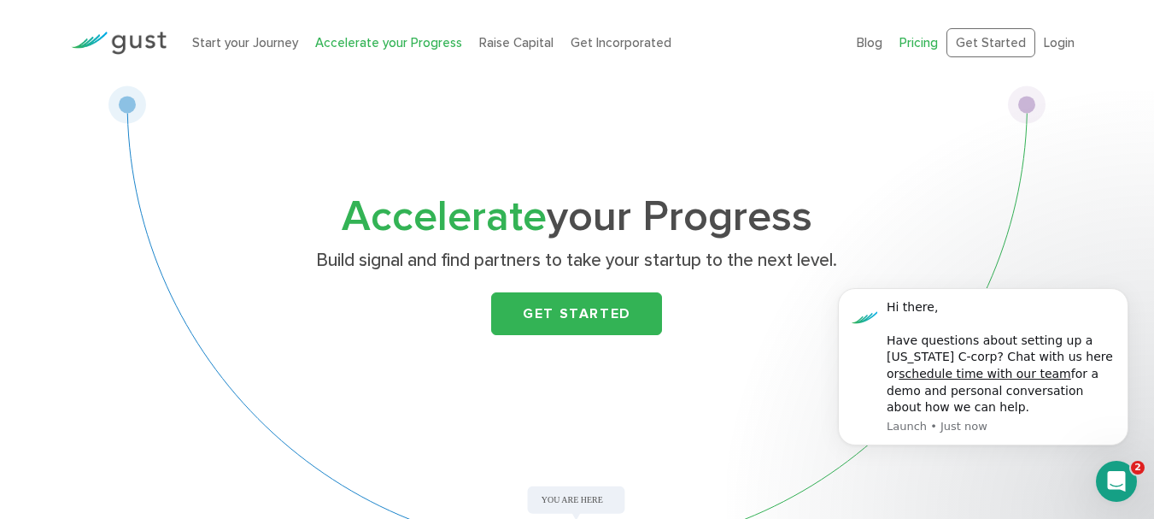  What do you see at coordinates (171, 104) in the screenshot?
I see `div: message notification from Launch, Just now. Hi there, Have questions about setting up a Delaware ...` at bounding box center [171, 104].